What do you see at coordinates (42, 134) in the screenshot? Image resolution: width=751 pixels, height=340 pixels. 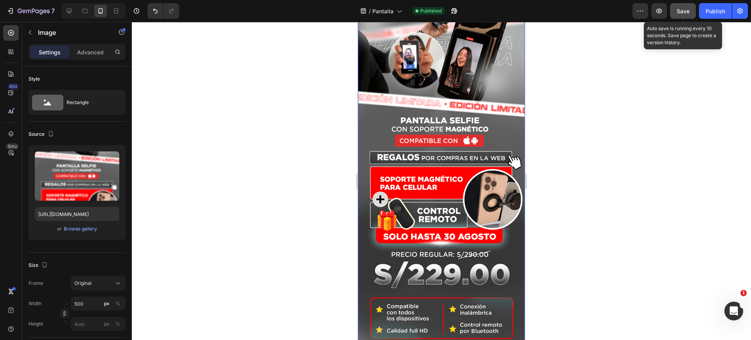 I see `div: Source` at bounding box center [42, 134].